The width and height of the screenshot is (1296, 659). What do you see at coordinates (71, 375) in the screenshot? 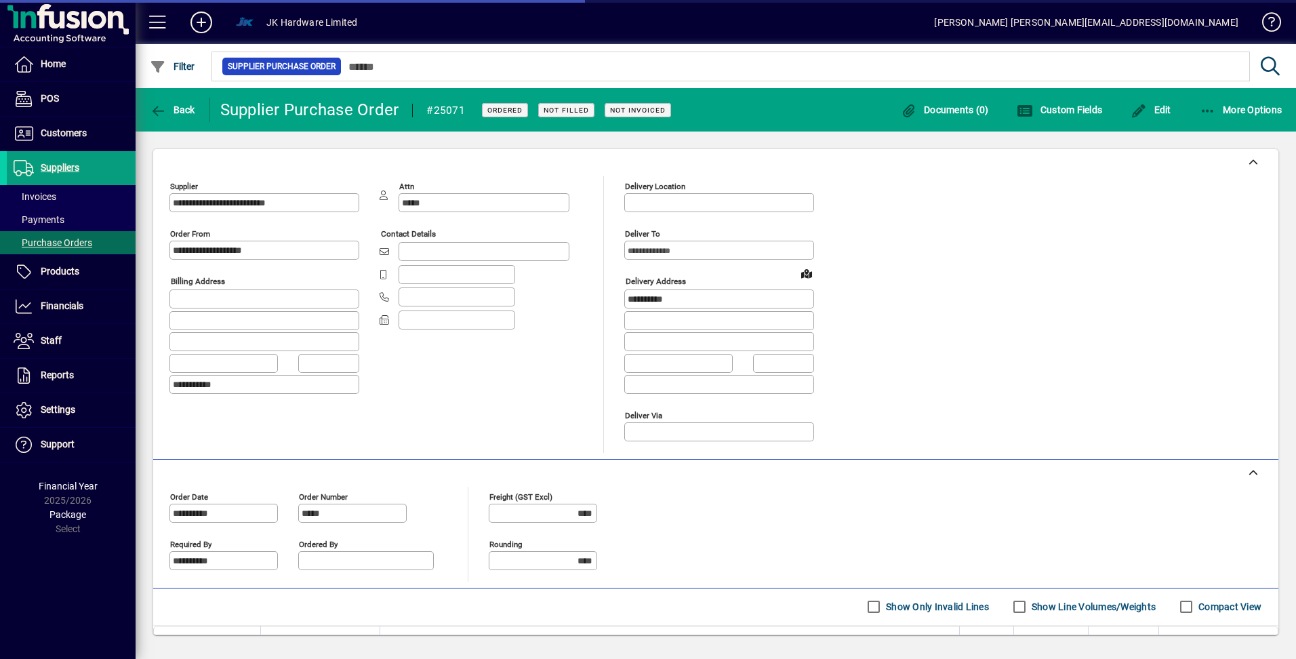
I see `a: Reports` at bounding box center [71, 375].